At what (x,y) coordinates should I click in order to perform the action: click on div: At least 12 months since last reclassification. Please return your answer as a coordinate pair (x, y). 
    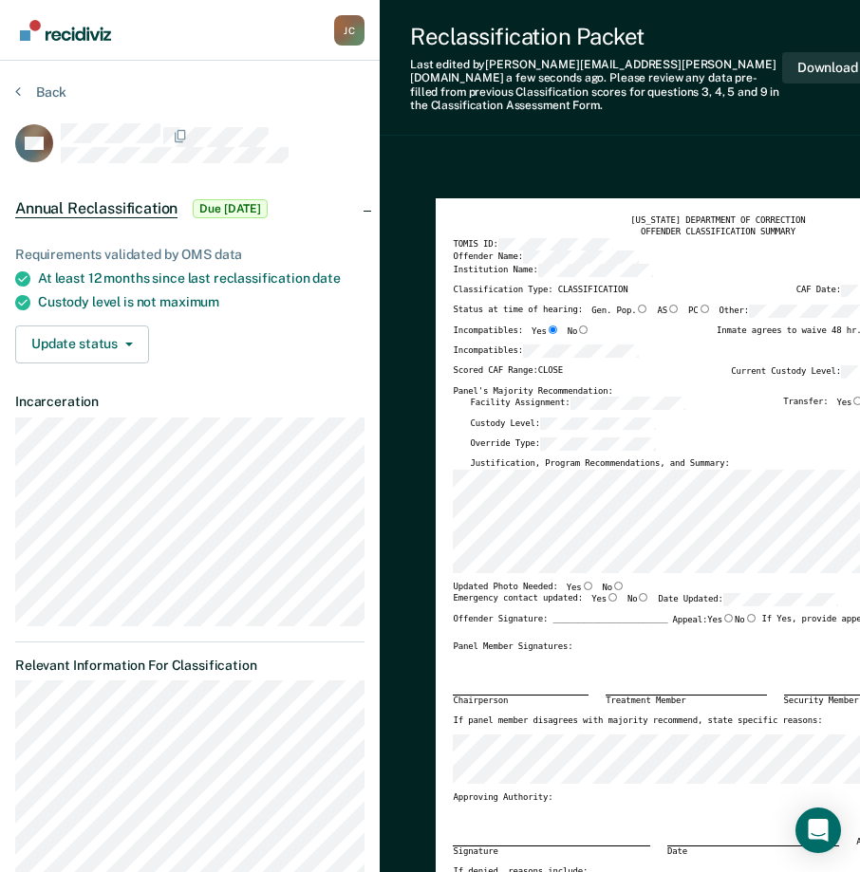
    Looking at the image, I should click on (201, 278).